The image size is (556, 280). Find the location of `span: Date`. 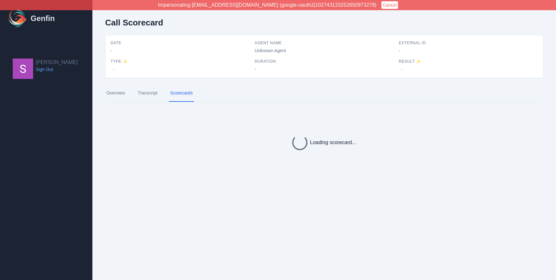

span: Date is located at coordinates (180, 43).